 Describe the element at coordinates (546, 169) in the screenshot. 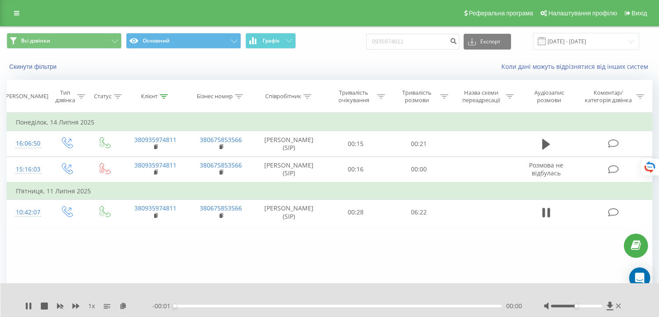

I see `span: Розмова не відбулась` at that location.